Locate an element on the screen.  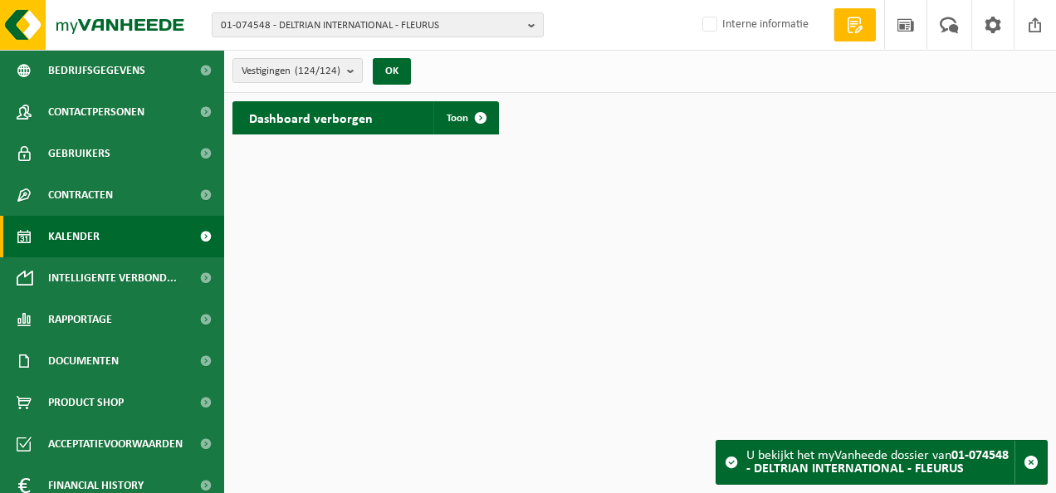
span: Contracten is located at coordinates (81, 195).